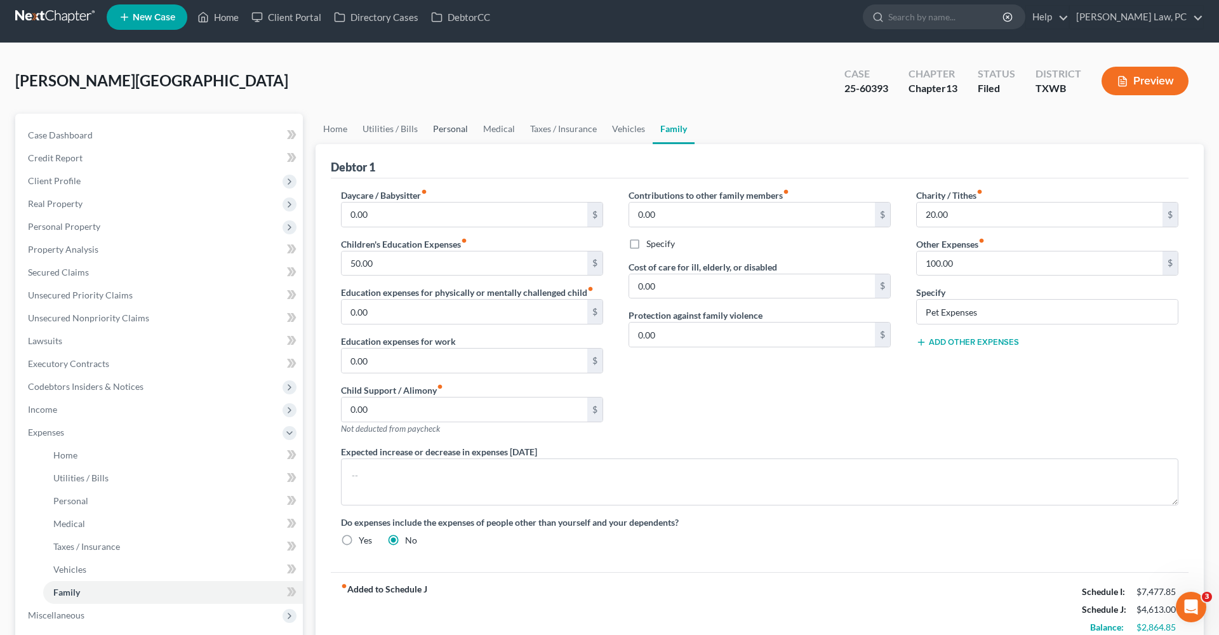  Describe the element at coordinates (411, 540) in the screenshot. I see `label: No` at that location.